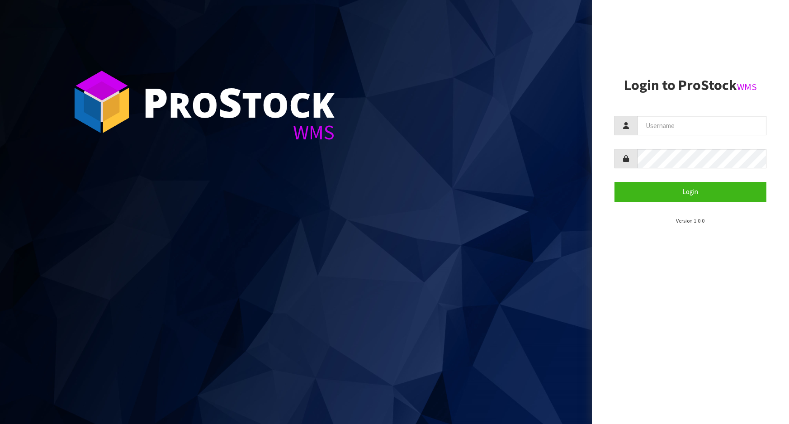 The height and width of the screenshot is (424, 789). What do you see at coordinates (238, 102) in the screenshot?
I see `div: ro tock` at bounding box center [238, 102].